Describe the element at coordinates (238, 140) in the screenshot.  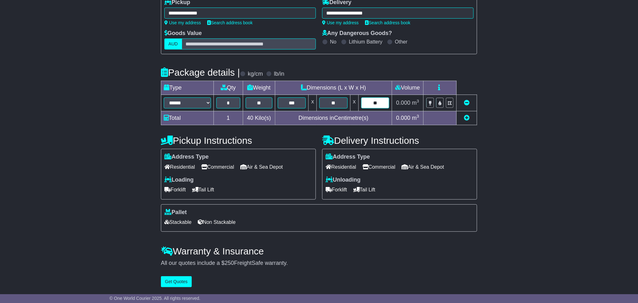
I see `h4: Pickup Instructions` at that location.